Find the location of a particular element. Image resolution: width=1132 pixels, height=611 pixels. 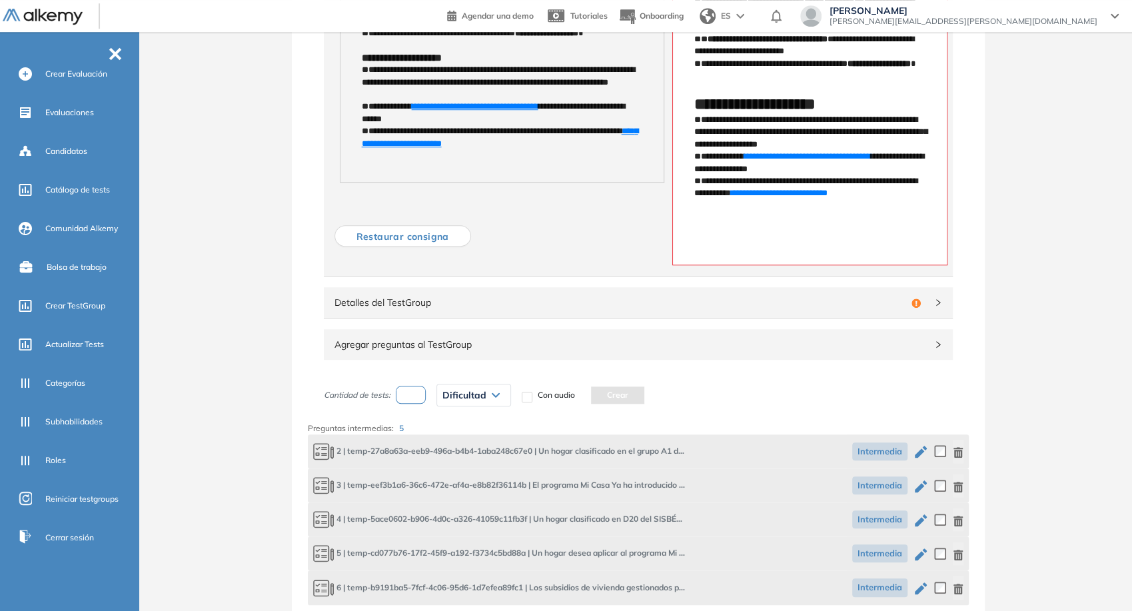

span: Un hogar clasificado en D20 del SISBÉN adquiere una vivienda VIS de $180,000,000 en un municipio ... is located at coordinates (500, 519).